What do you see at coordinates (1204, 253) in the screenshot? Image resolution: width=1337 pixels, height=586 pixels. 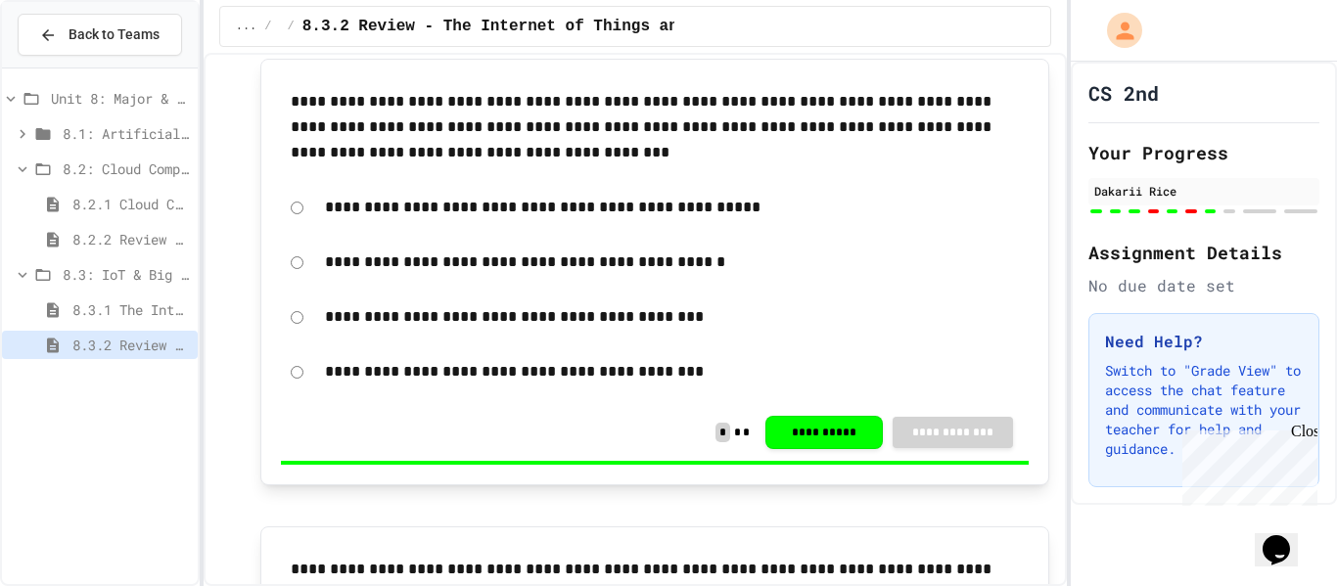 I see `h2: Assignment Details` at bounding box center [1204, 253].